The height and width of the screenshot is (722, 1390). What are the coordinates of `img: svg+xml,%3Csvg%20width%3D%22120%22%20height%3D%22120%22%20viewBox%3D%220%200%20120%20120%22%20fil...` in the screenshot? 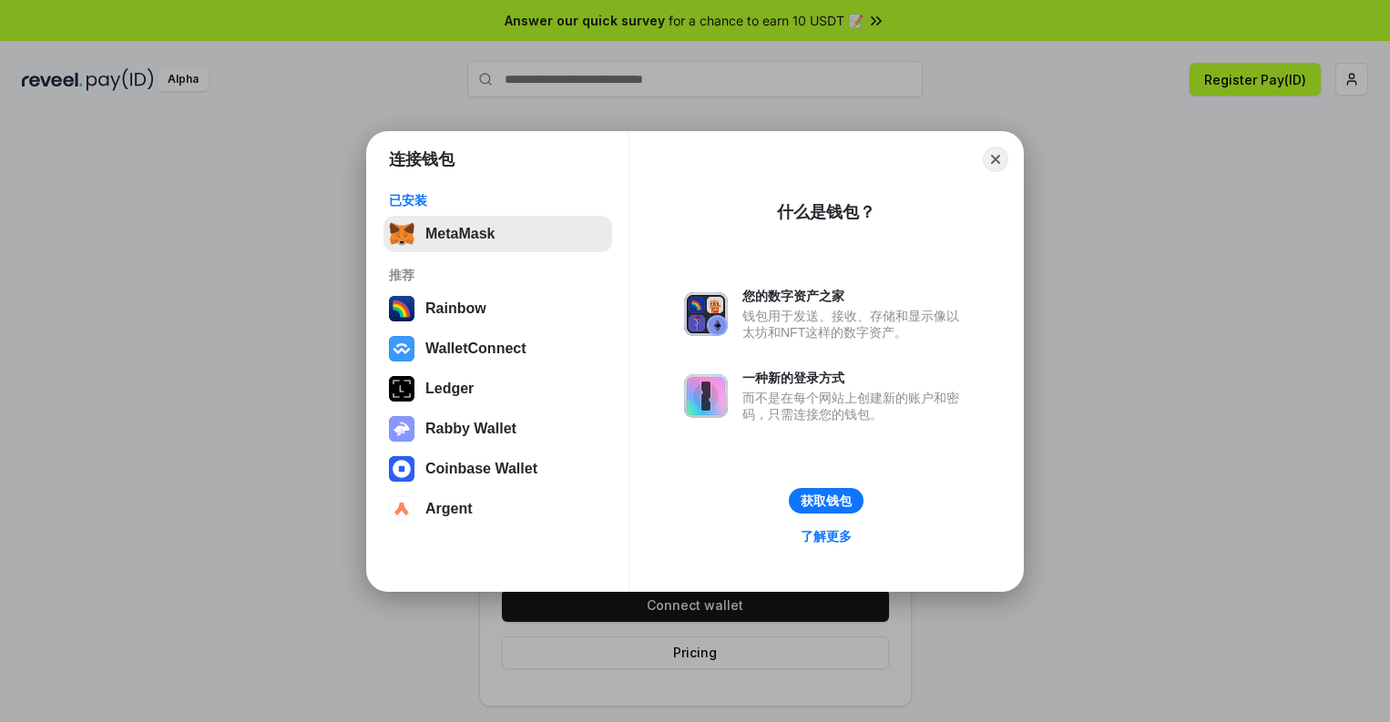 It's located at (402, 309).